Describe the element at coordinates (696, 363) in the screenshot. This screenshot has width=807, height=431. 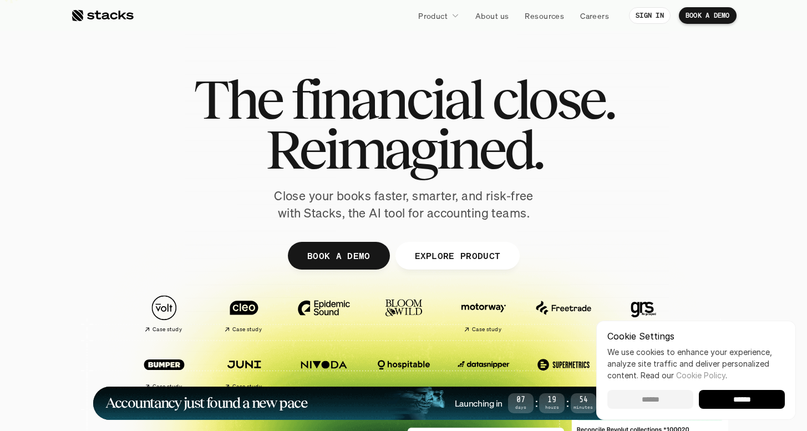
I see `p: We use cookies to enhance your experience, analyze site traffic and deliver personalized content.` at that location.